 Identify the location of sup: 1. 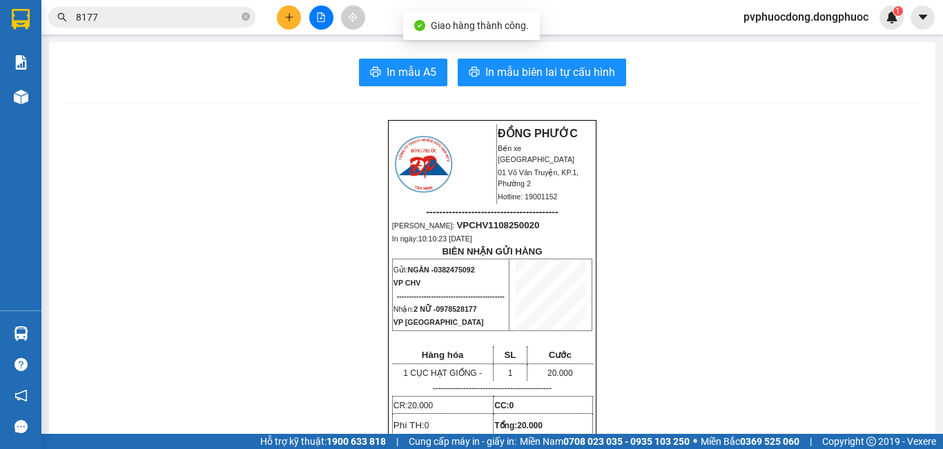
(898, 11).